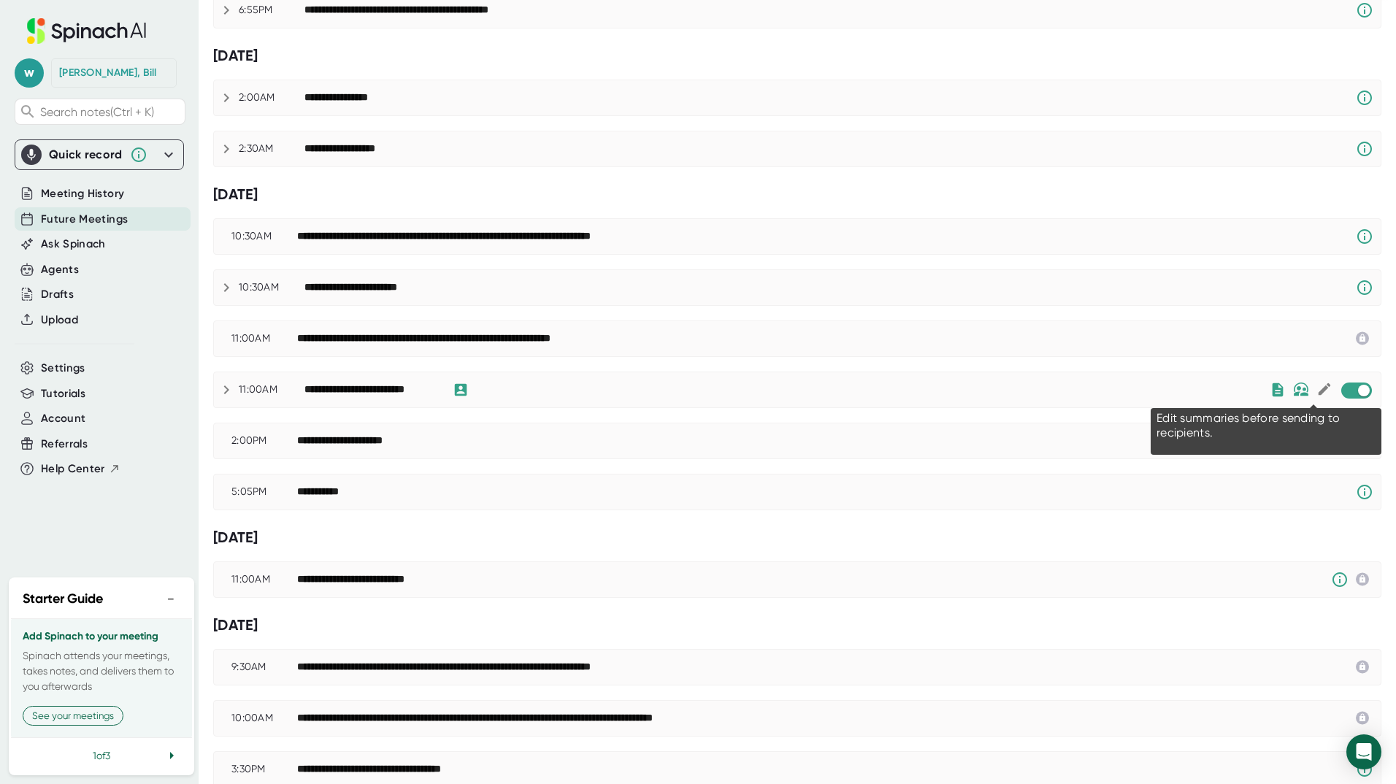  What do you see at coordinates (272, 98) in the screenshot?
I see `div: 2:00AM` at bounding box center [272, 98].